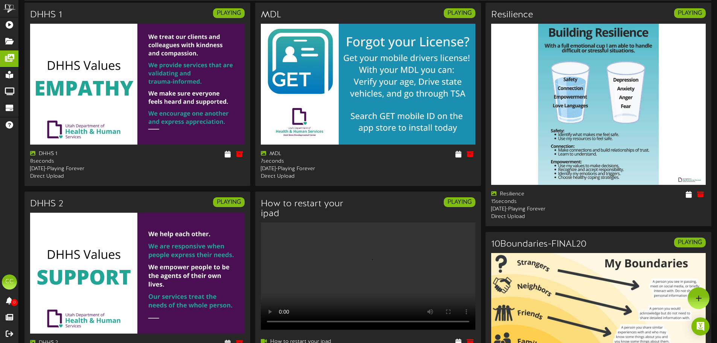  Describe the element at coordinates (542, 194) in the screenshot. I see `div: Resilience` at that location.